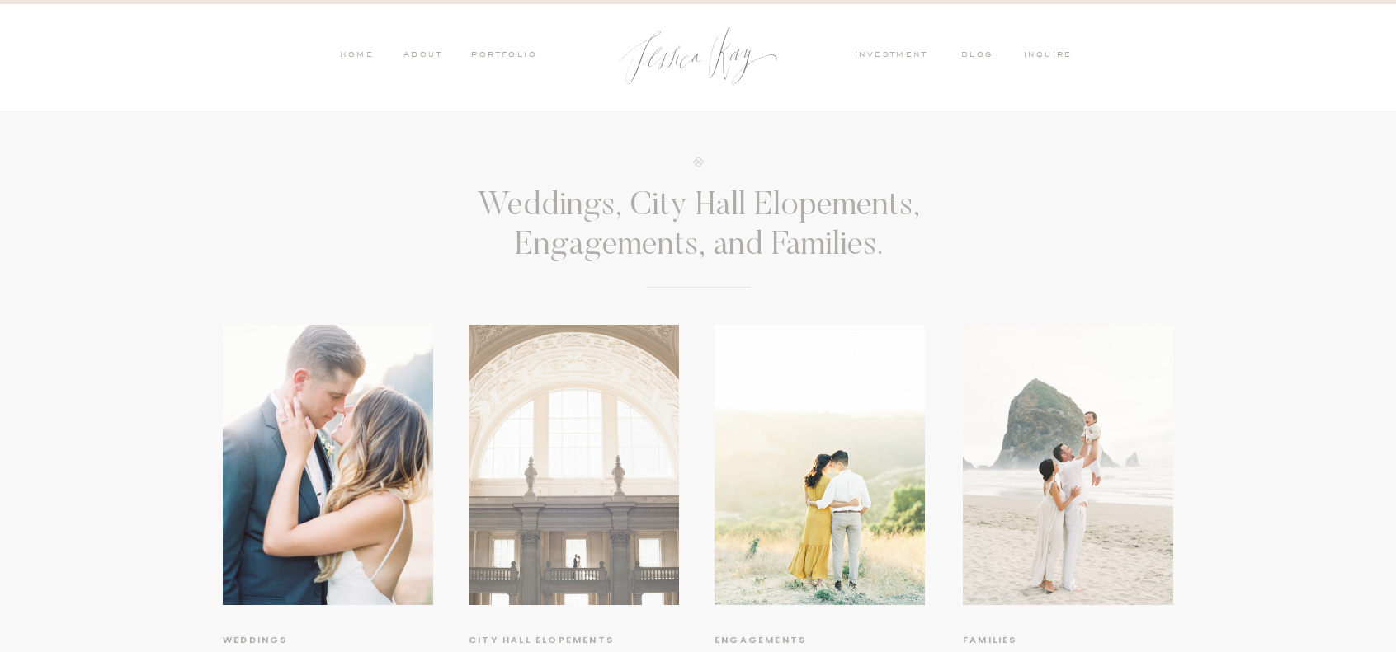  What do you see at coordinates (789, 641) in the screenshot?
I see `h3: Engagements` at bounding box center [789, 641].